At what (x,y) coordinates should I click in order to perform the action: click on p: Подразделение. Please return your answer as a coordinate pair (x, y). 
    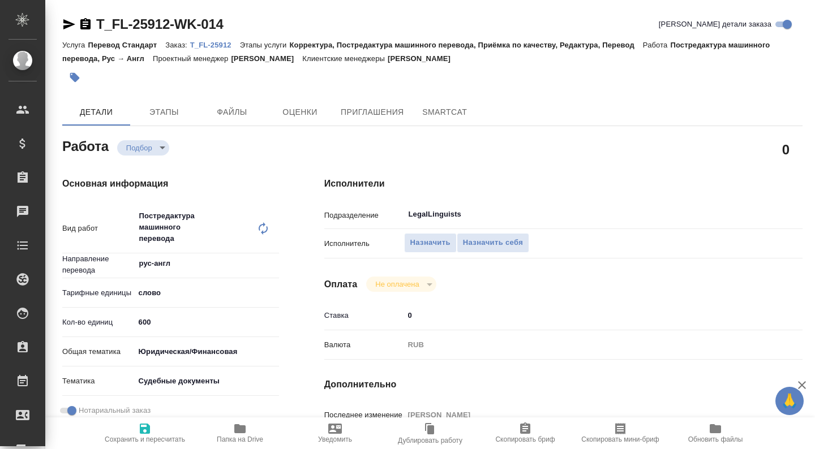
    Looking at the image, I should click on (364, 216).